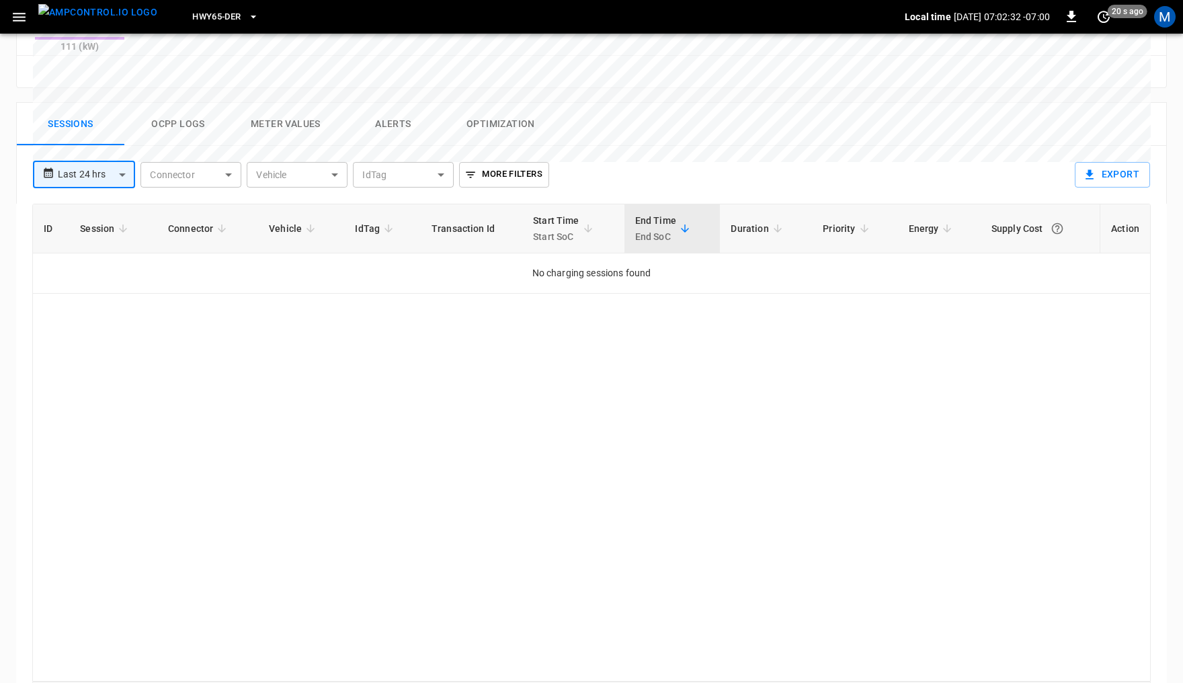 This screenshot has height=683, width=1183. What do you see at coordinates (655, 228) in the screenshot?
I see `div: End Time` at bounding box center [655, 228].